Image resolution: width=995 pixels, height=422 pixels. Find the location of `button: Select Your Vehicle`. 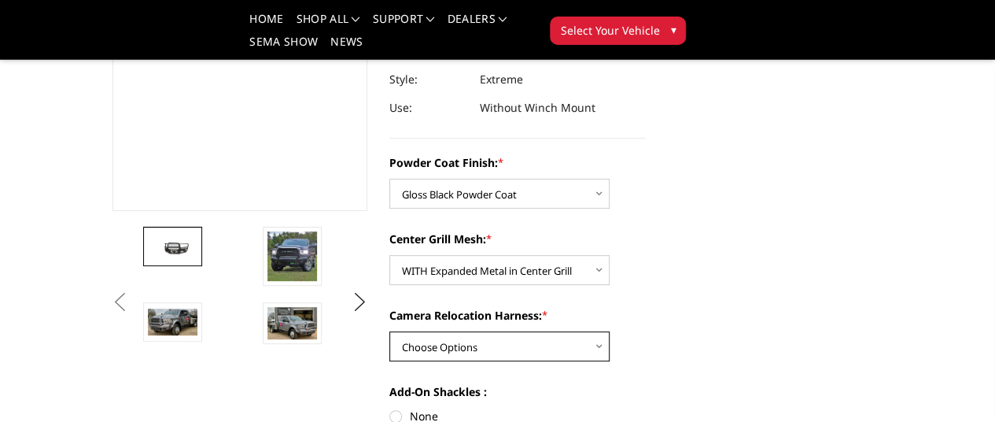

button: Select Your Vehicle is located at coordinates (617, 31).